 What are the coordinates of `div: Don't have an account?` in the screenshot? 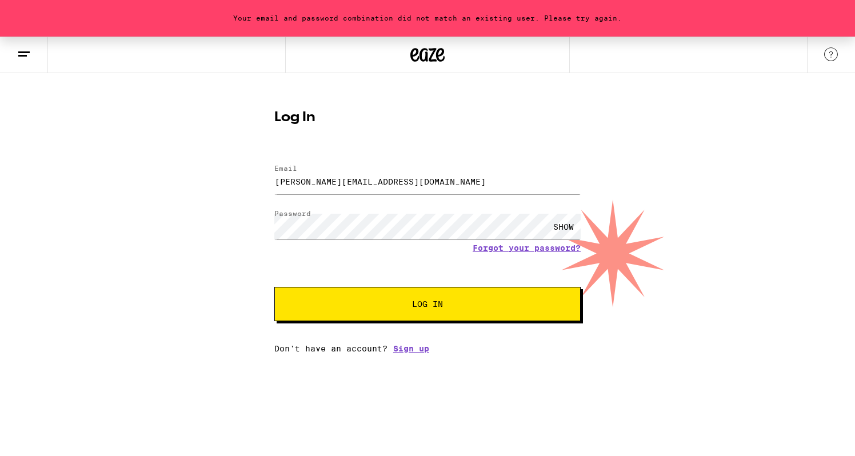 It's located at (427, 348).